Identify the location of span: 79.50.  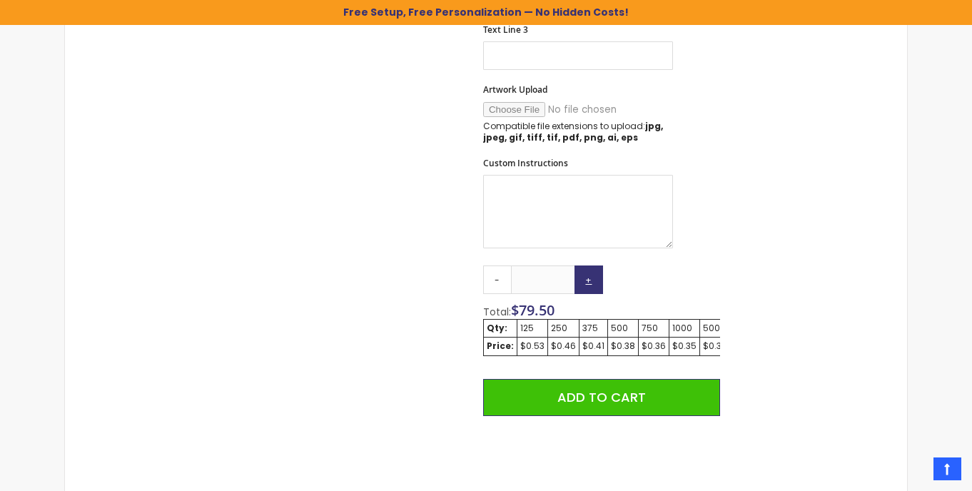
(537, 310).